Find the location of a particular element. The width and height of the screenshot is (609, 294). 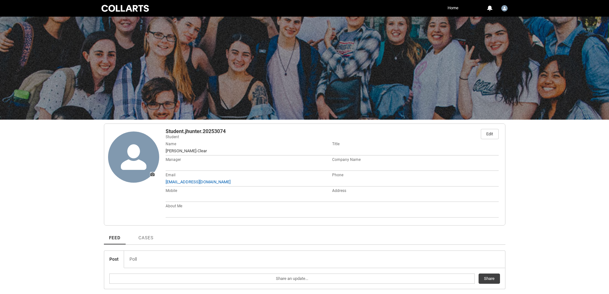

span: Email is located at coordinates (170, 175).